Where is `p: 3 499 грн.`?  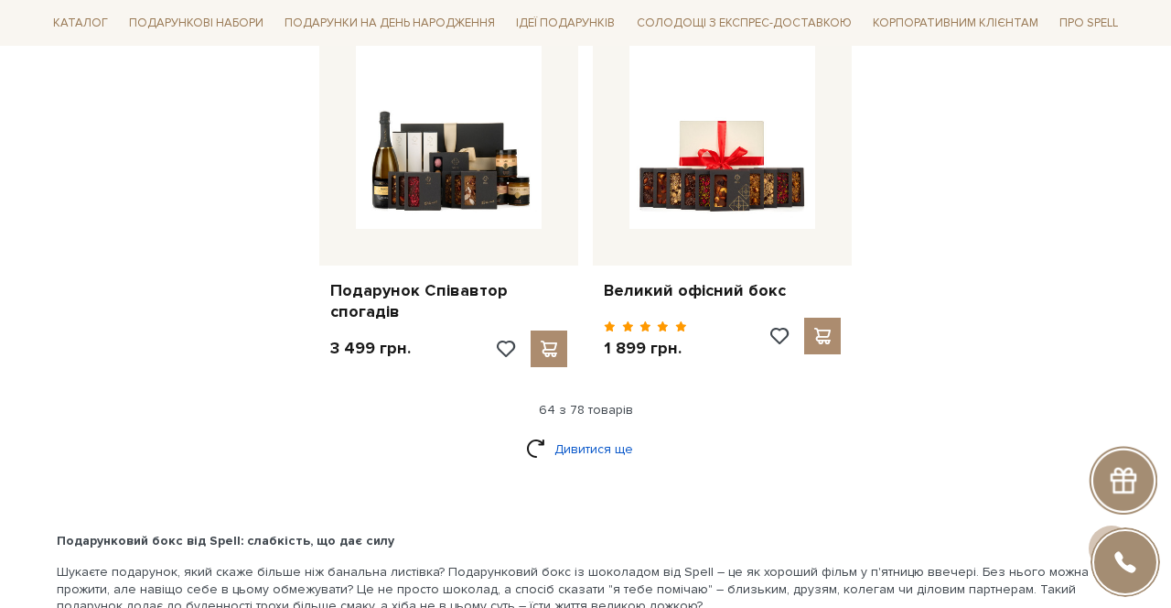 p: 3 499 грн. is located at coordinates (371, 348).